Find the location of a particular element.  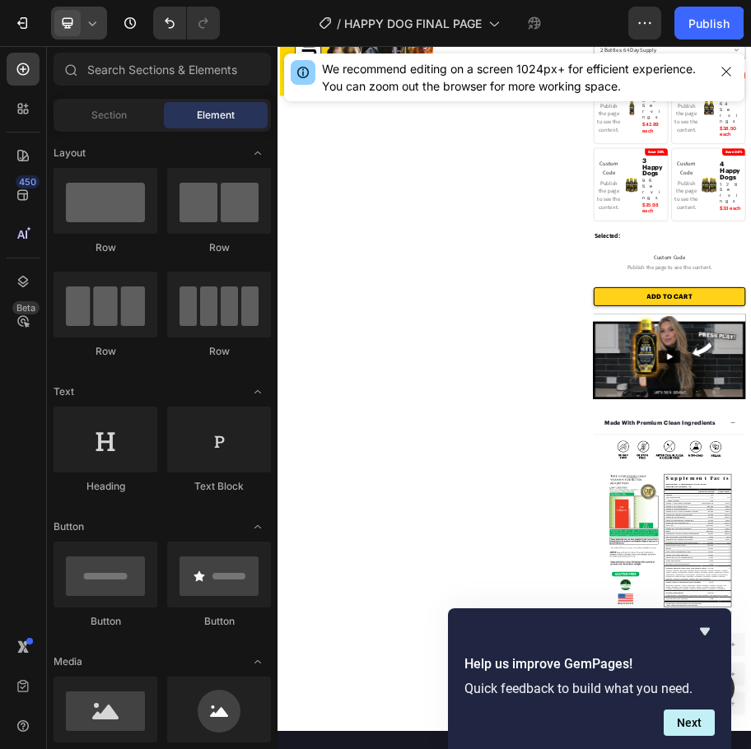

span: Media is located at coordinates (67, 662).